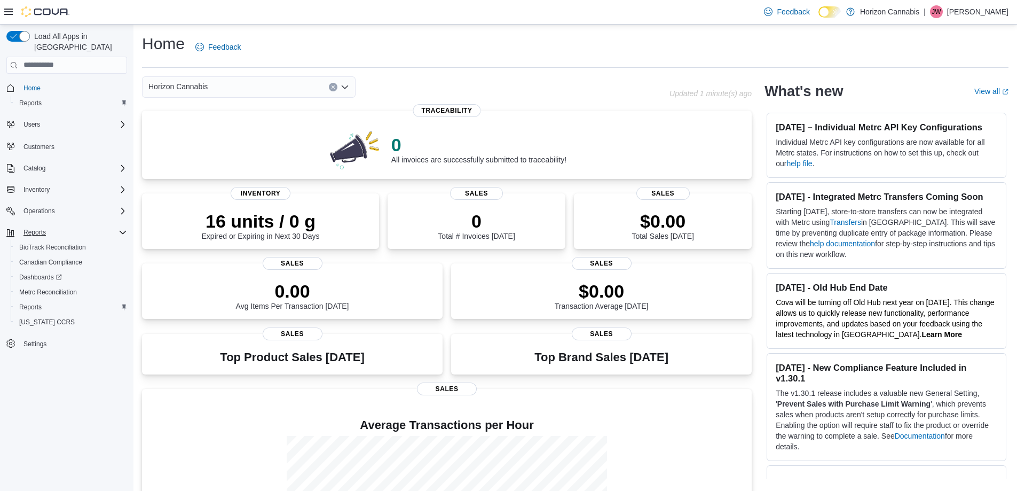 This screenshot has height=491, width=1017. What do you see at coordinates (71, 322) in the screenshot?
I see `span: Washington CCRS` at bounding box center [71, 322].